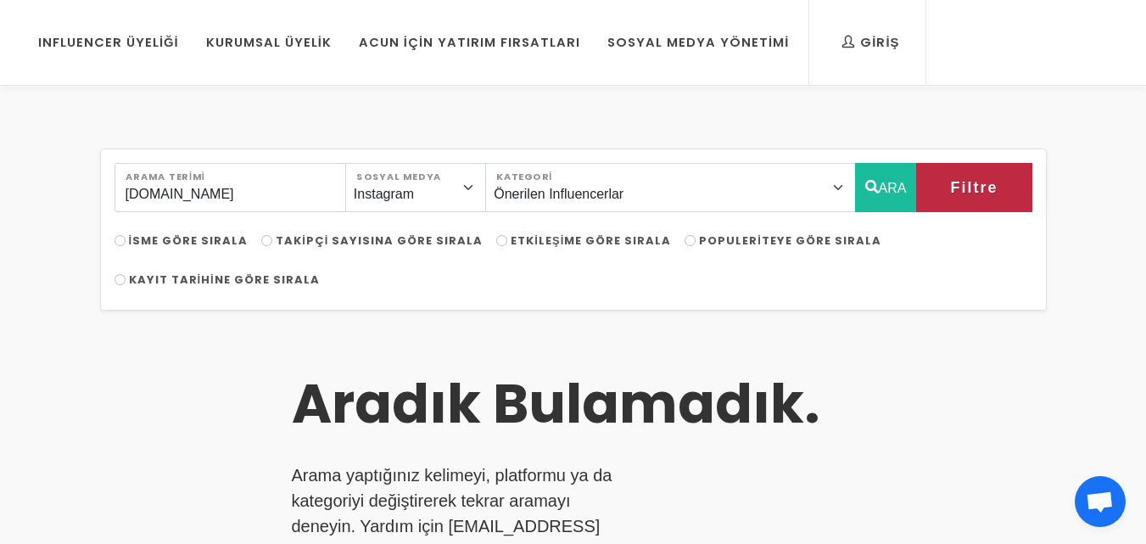 The width and height of the screenshot is (1146, 544). Describe the element at coordinates (590, 240) in the screenshot. I see `span: Etkileşime Göre Sırala` at that location.